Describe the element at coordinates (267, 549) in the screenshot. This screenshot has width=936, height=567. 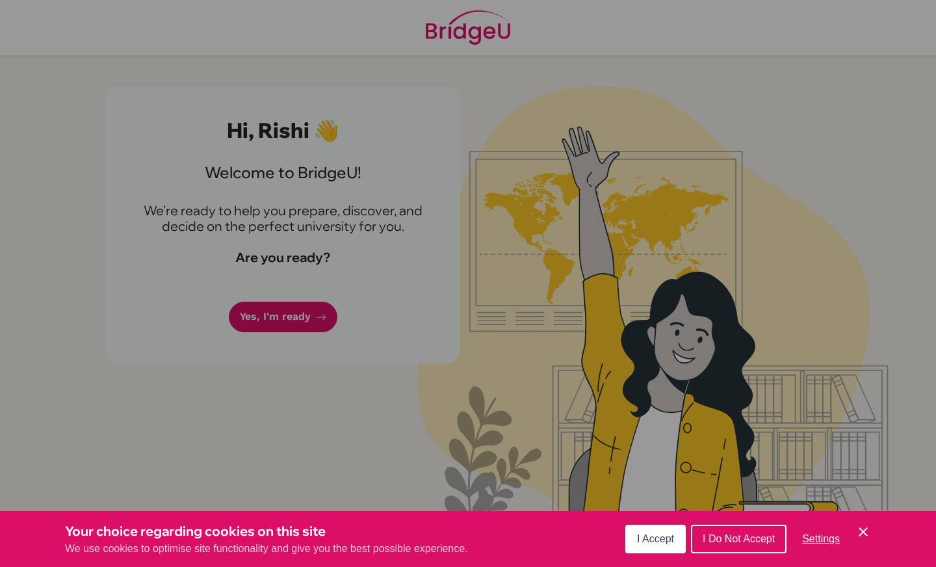
I see `p: We use cookies to optimise site functionality and give you the best possible experience.` at that location.